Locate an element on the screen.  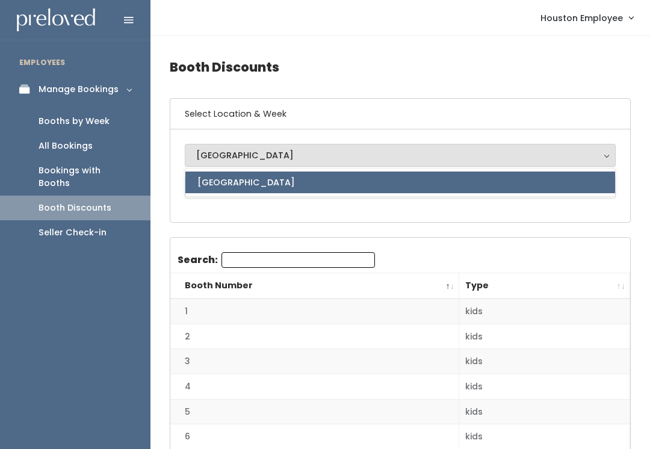
h6: Select Location & Week is located at coordinates (400, 114).